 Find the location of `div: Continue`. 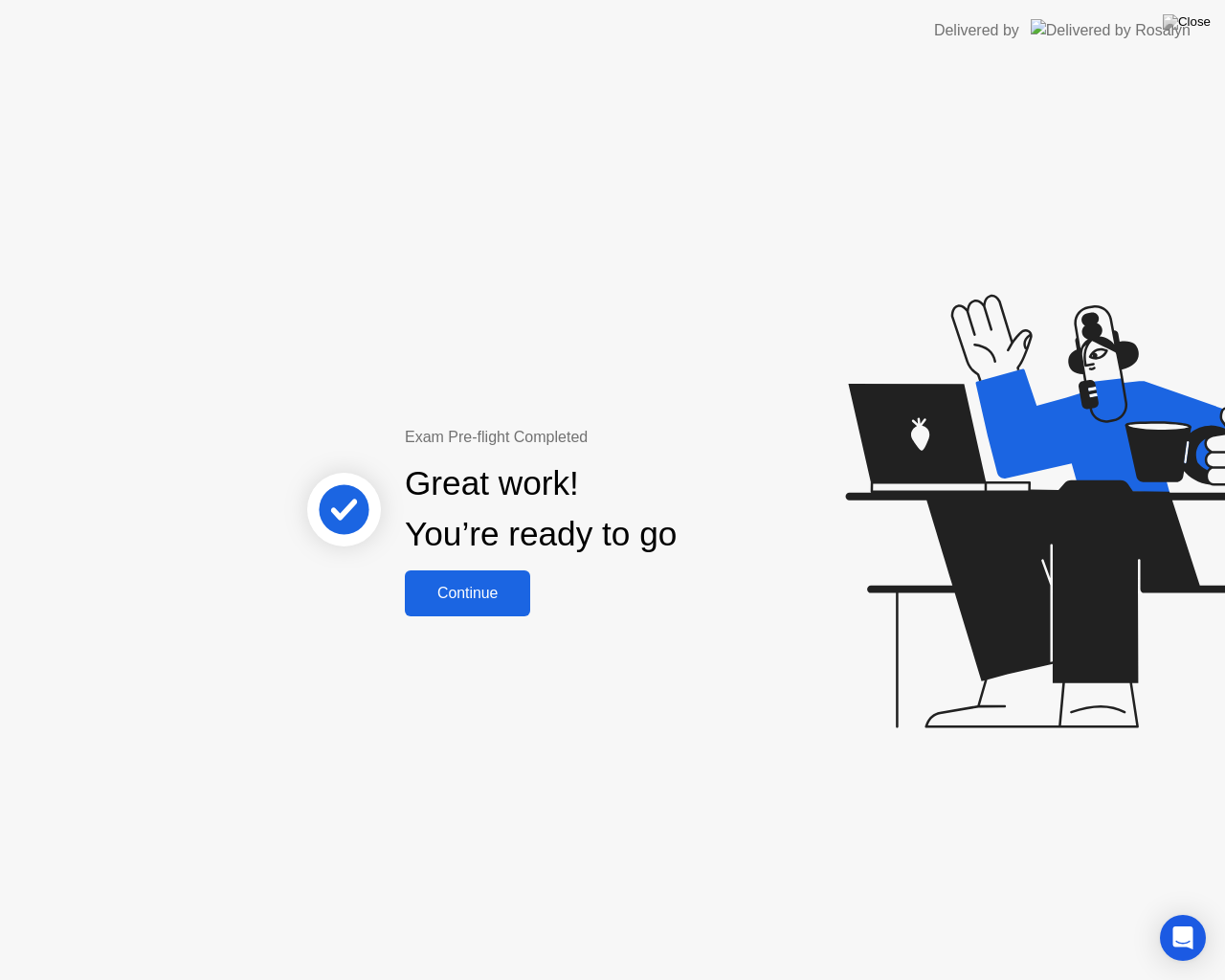

div: Continue is located at coordinates (467, 594).